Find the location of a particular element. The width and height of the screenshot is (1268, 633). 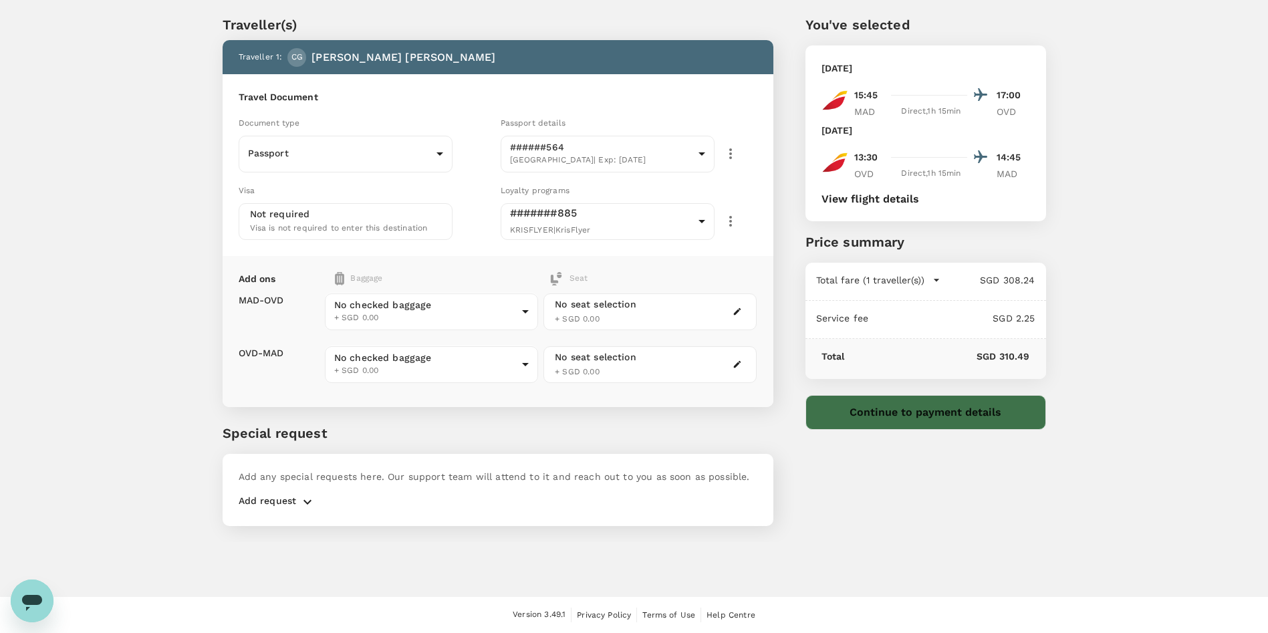

span: Loyalty programs is located at coordinates (535, 191).